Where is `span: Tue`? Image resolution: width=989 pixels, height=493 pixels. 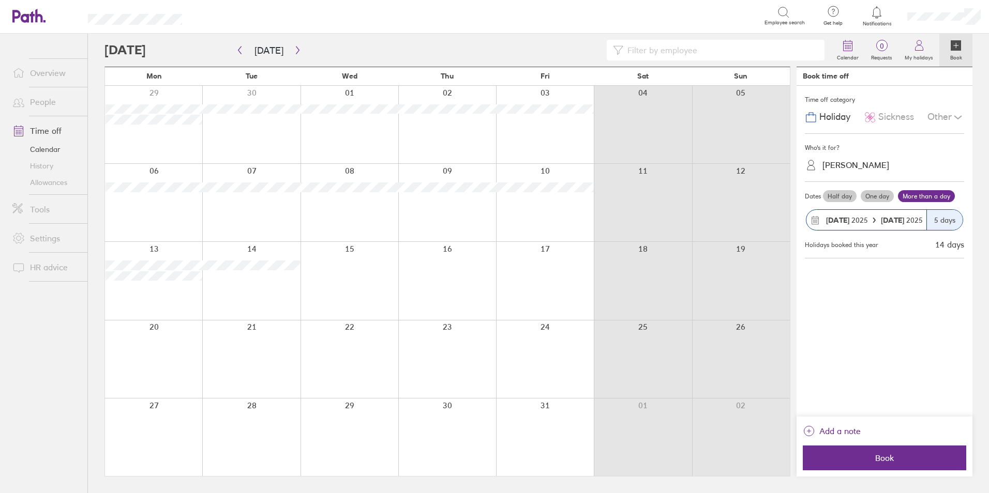
span: Tue is located at coordinates (251, 76).